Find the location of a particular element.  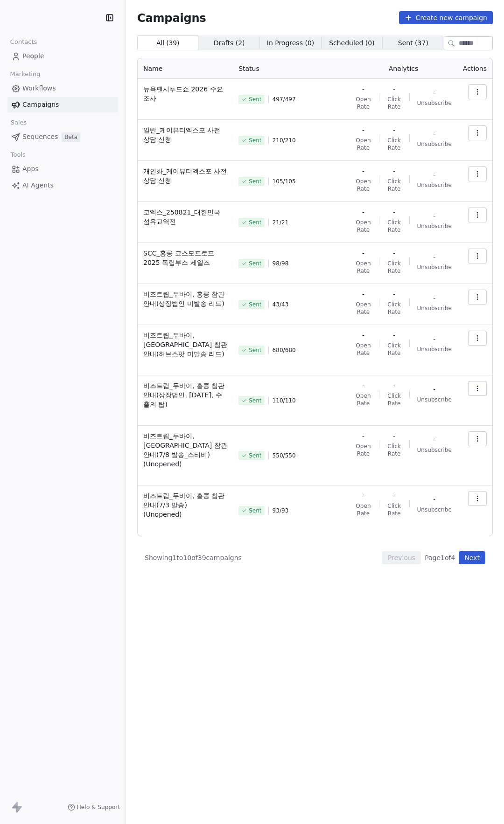

span: Scheduled ( 0 ) is located at coordinates (352, 43).